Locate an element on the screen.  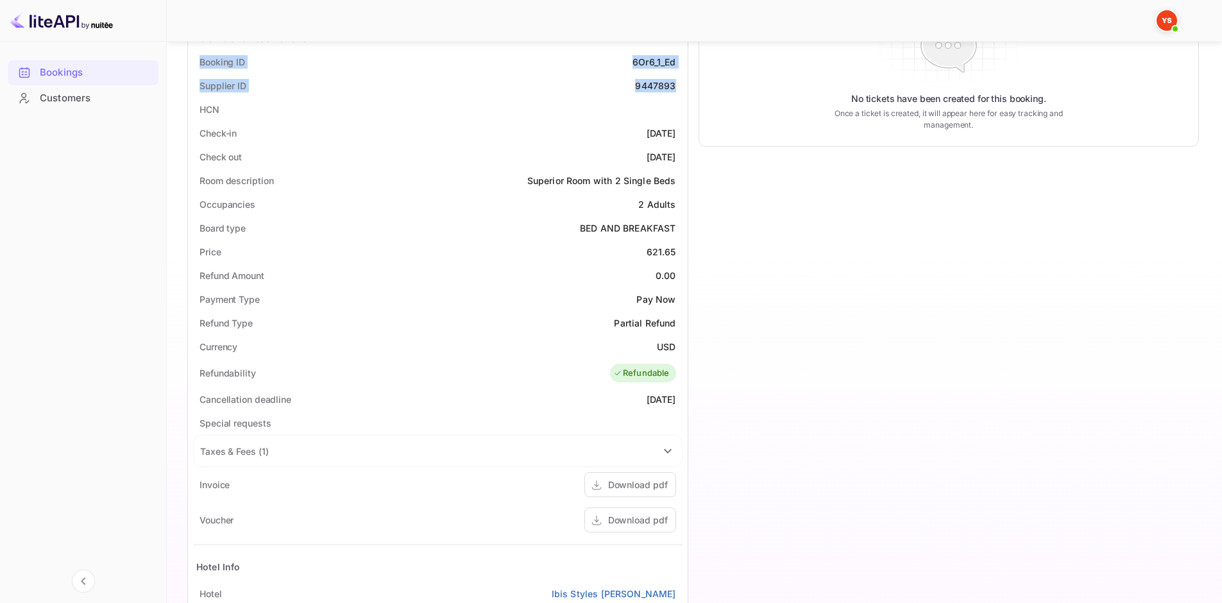
button: Collapse navigation is located at coordinates (83, 581).